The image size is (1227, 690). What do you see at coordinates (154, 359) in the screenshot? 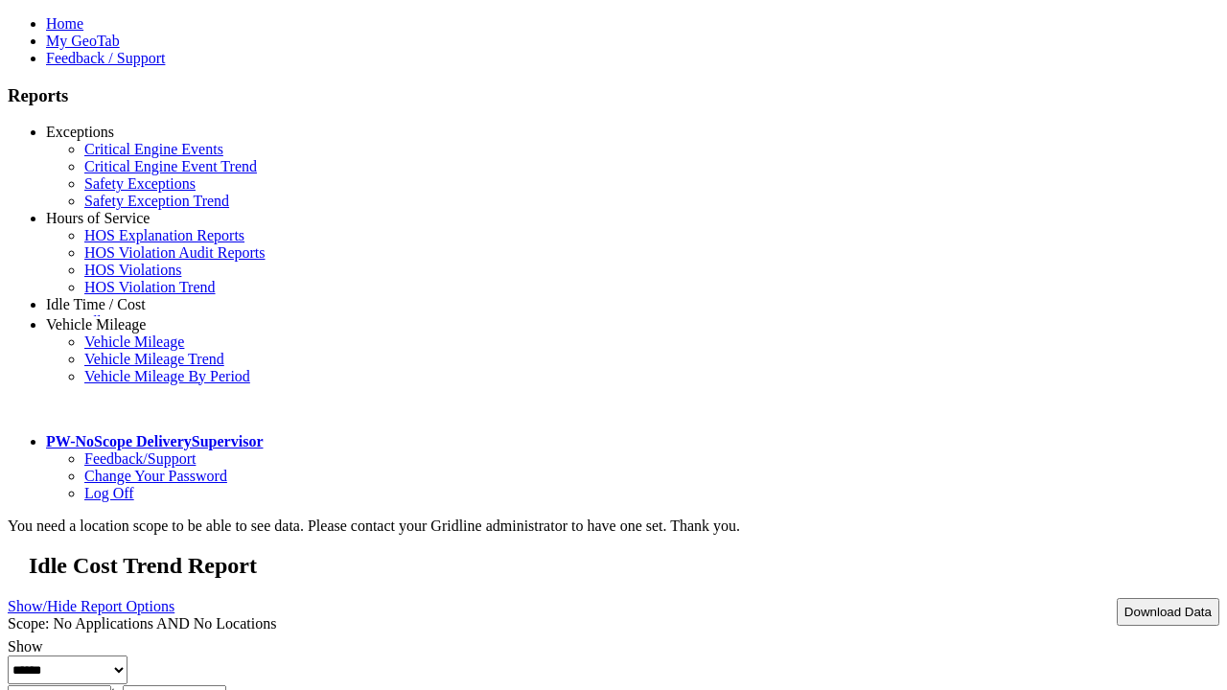
I see `a: Vehicle Mileage Trend` at bounding box center [154, 359].